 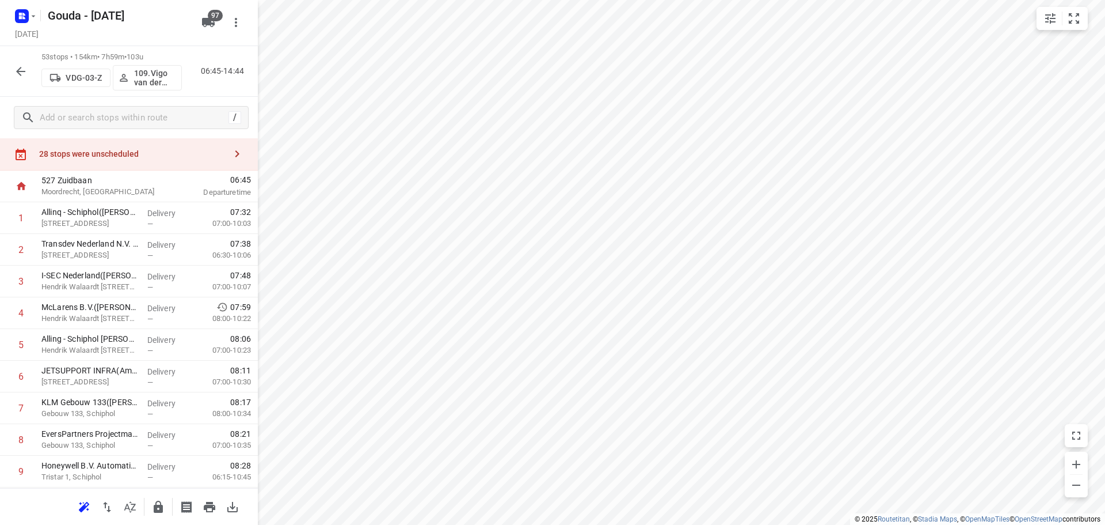 I want to click on span: 08:17, so click(x=241, y=402).